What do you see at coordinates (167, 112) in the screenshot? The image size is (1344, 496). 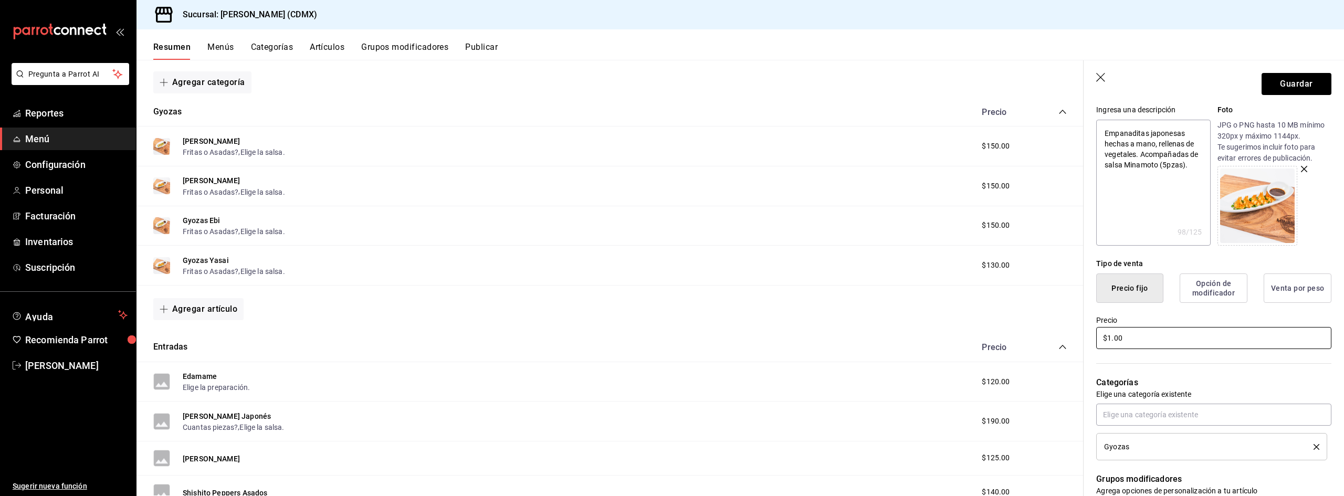 I see `button: Gyozas` at bounding box center [167, 112].